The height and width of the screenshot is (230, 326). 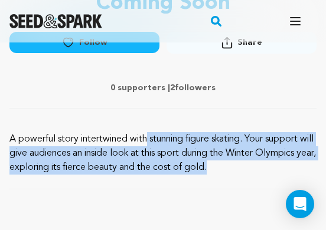 I want to click on button: Follow, so click(x=84, y=43).